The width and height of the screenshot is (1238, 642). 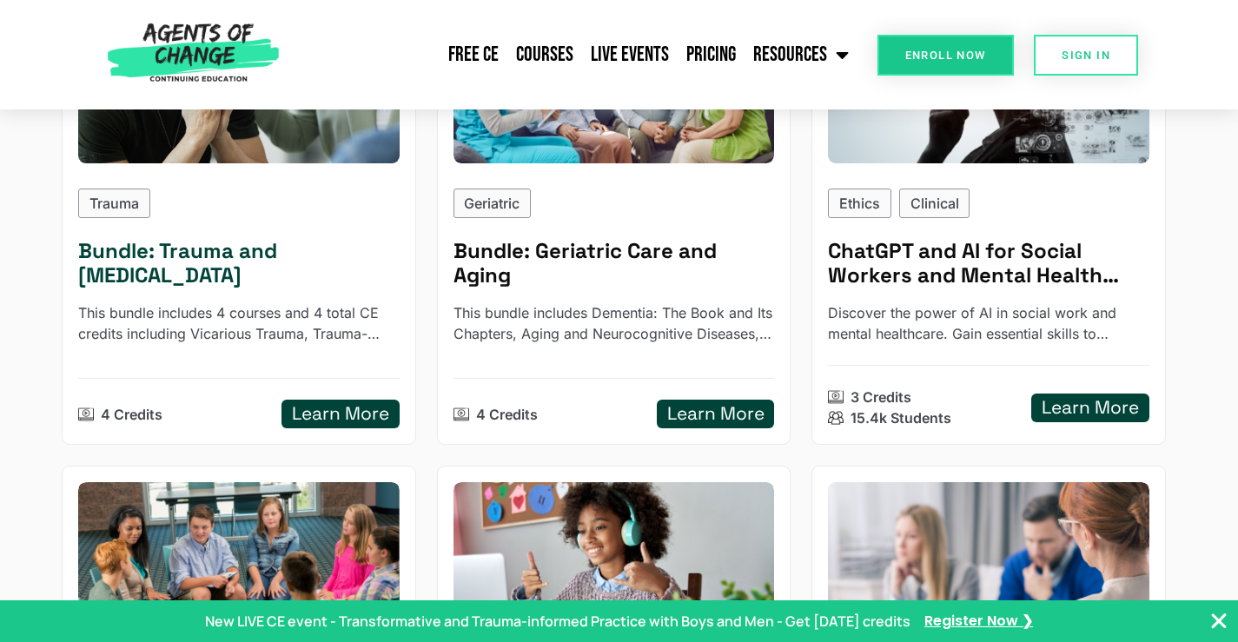 What do you see at coordinates (630, 55) in the screenshot?
I see `a: Live Events` at bounding box center [630, 55].